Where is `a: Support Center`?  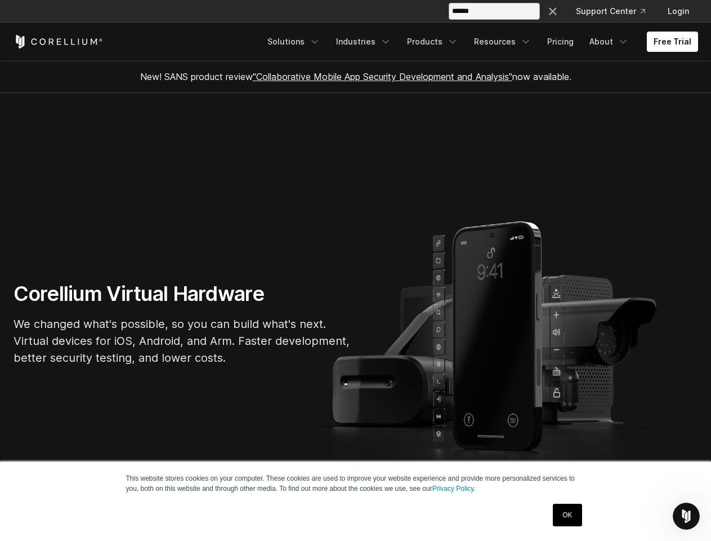
a: Support Center is located at coordinates (611, 11).